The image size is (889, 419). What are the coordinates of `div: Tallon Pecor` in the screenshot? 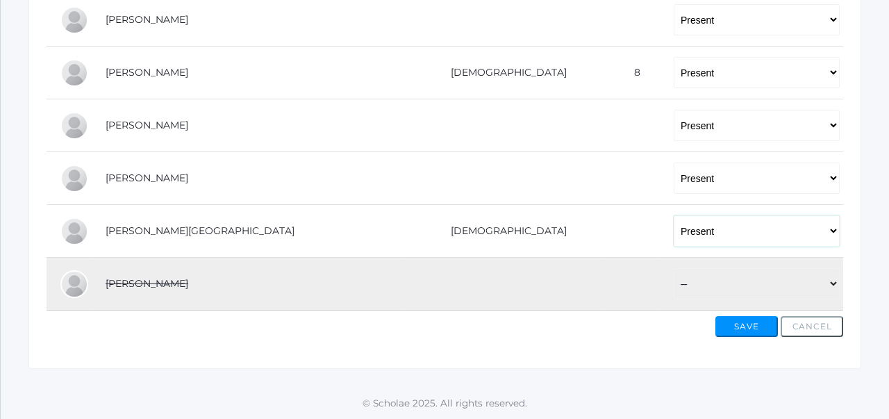 It's located at (74, 231).